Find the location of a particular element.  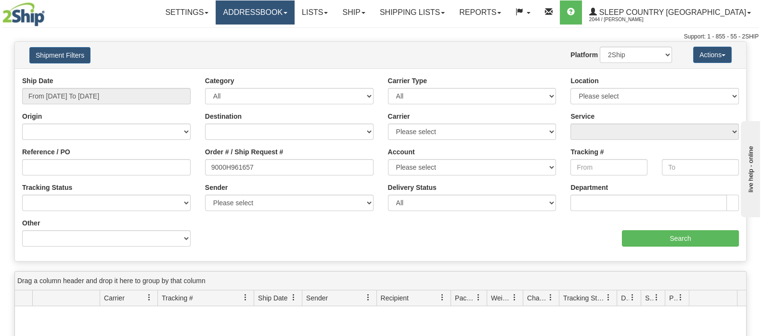

span: Shipment Issues is located at coordinates (649, 298).